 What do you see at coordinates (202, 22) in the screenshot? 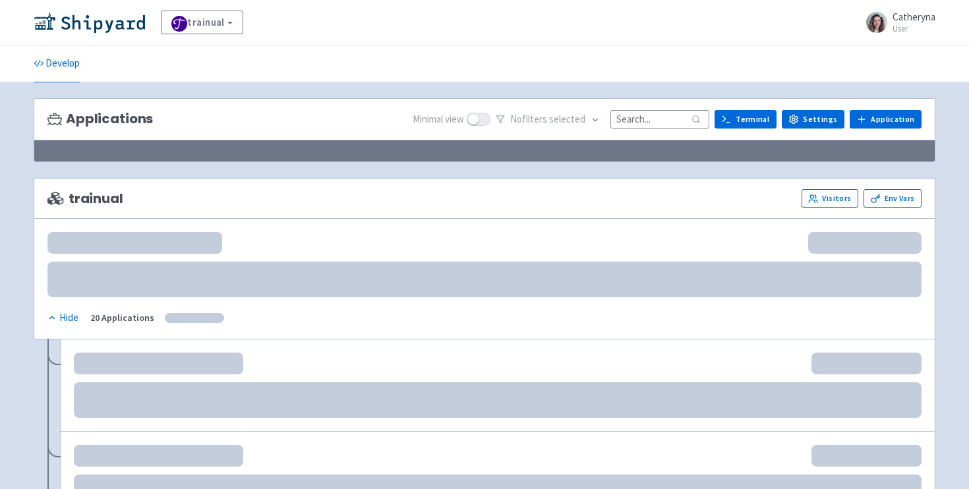
I see `a: trainual` at bounding box center [202, 22].